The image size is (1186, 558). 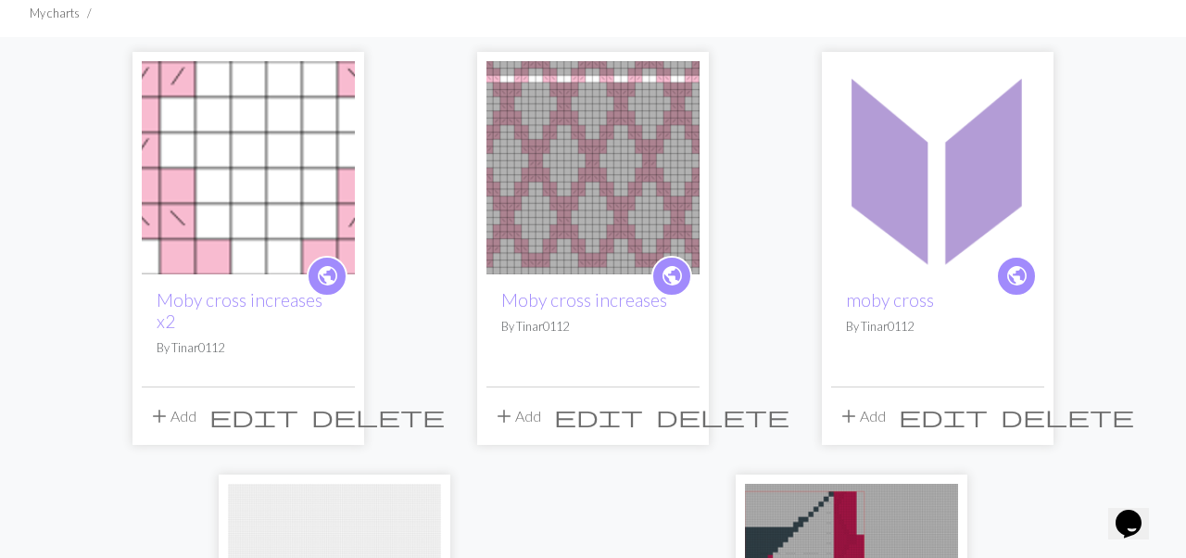 What do you see at coordinates (938, 168) in the screenshot?
I see `img: moby cross` at bounding box center [938, 168].